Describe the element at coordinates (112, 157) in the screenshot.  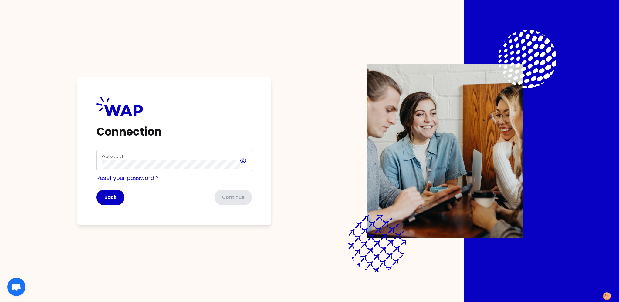
I see `label: Password` at that location.